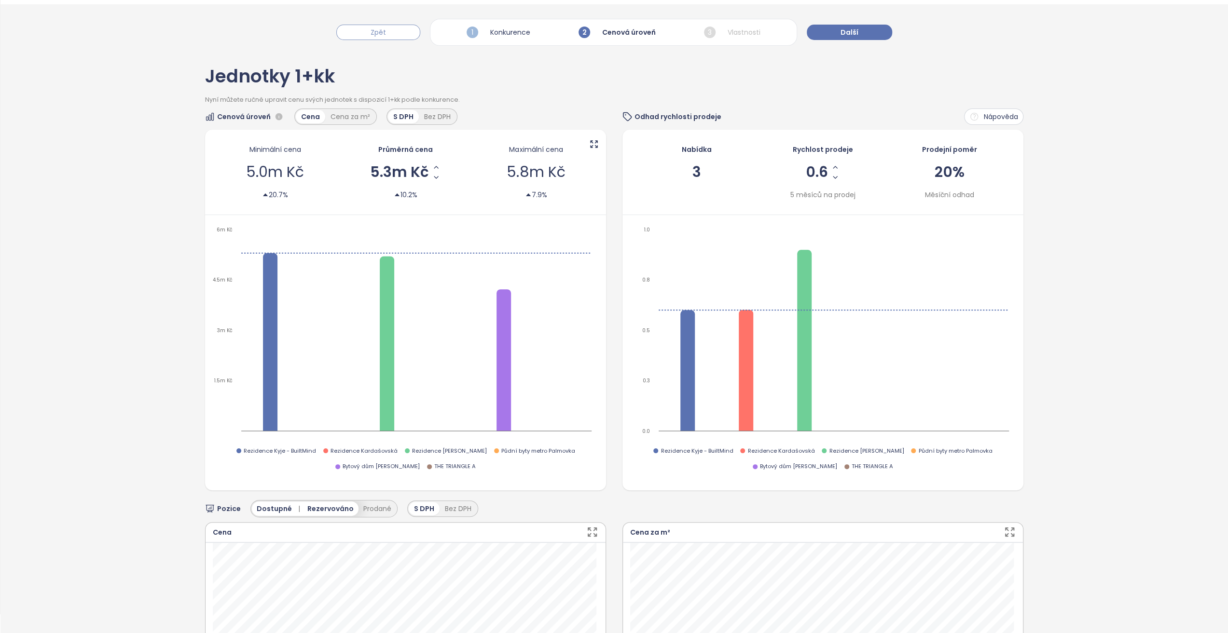  Describe the element at coordinates (535, 150) in the screenshot. I see `span: Maximální cena` at that location.